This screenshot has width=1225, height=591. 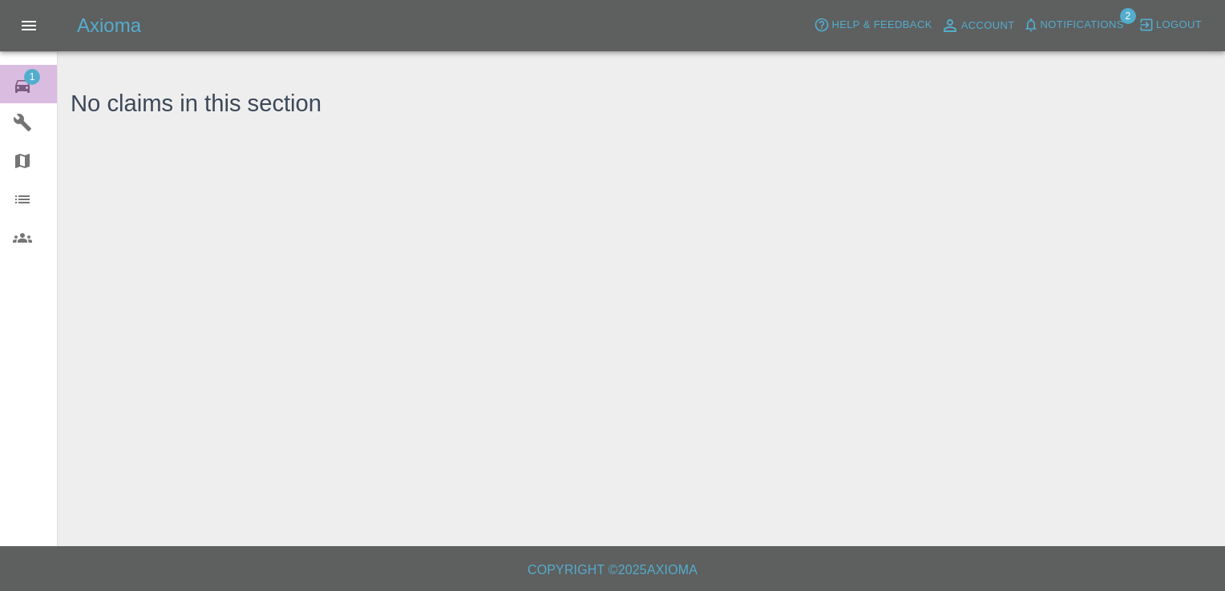 What do you see at coordinates (881, 25) in the screenshot?
I see `span: Help & Feedback` at bounding box center [881, 25].